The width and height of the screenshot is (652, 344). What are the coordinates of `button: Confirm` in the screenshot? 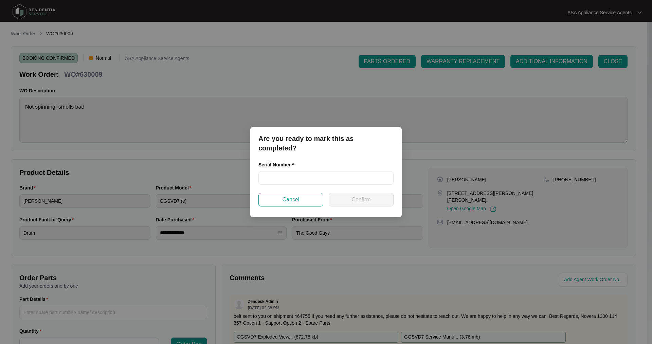 It's located at (361, 200).